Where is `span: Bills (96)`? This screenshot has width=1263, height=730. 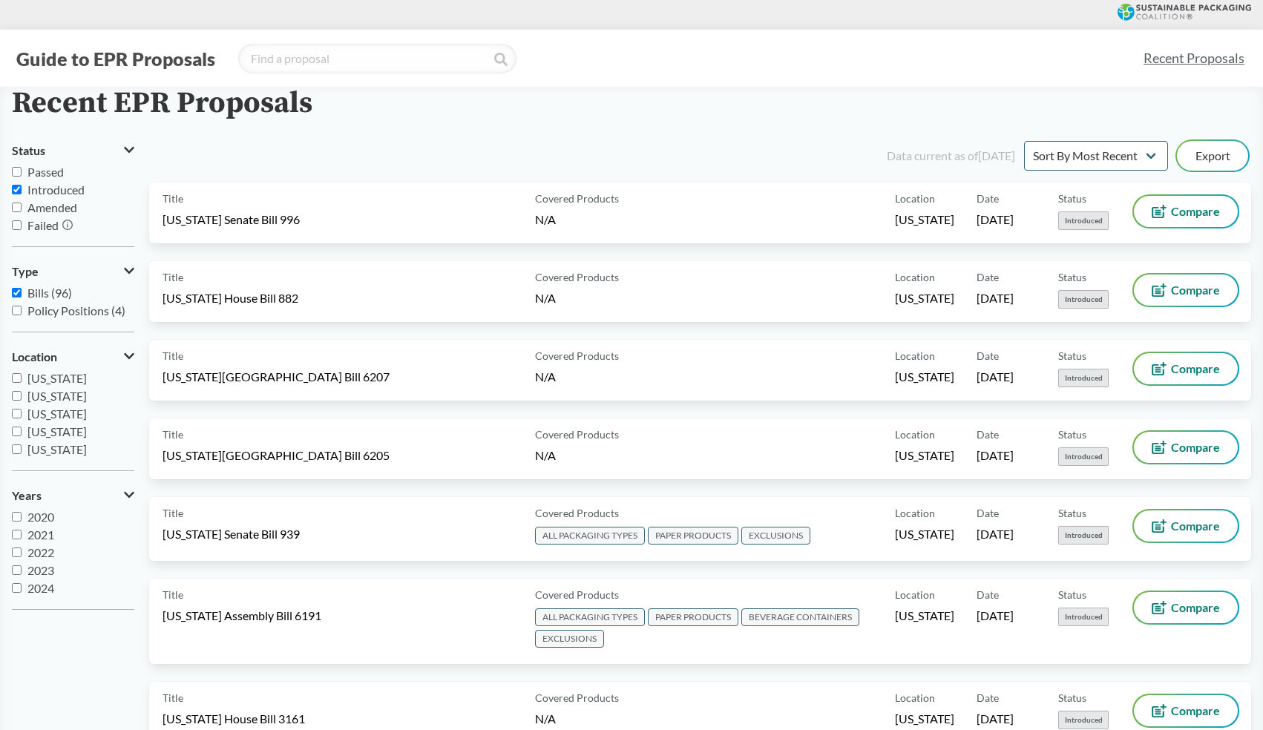 span: Bills (96) is located at coordinates (50, 292).